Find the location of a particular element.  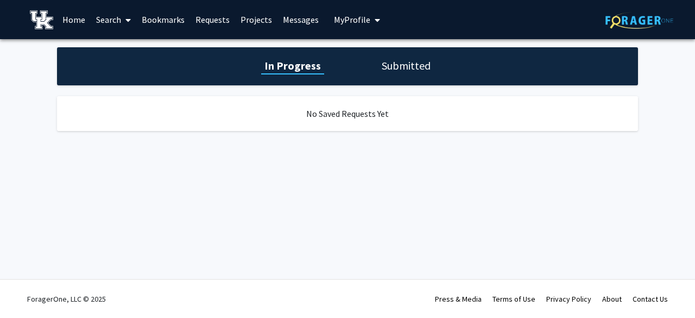

a: Search is located at coordinates (113, 20).